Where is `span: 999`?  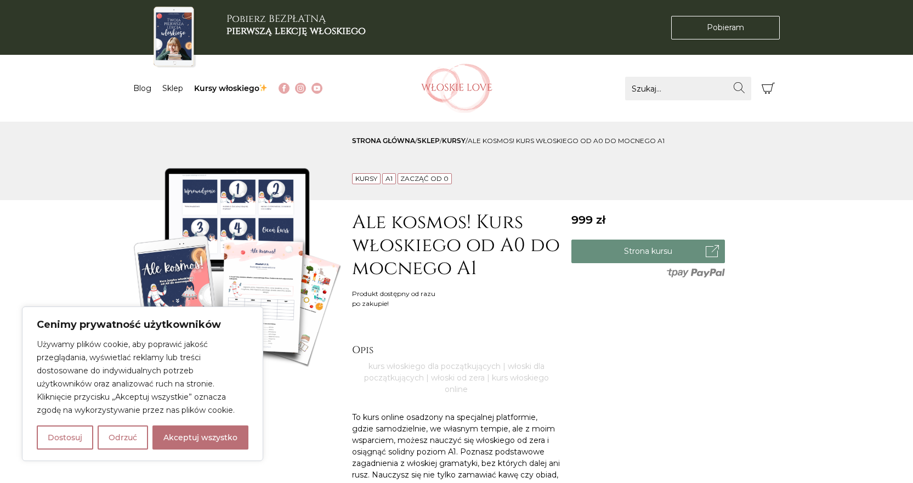
span: 999 is located at coordinates (588, 219).